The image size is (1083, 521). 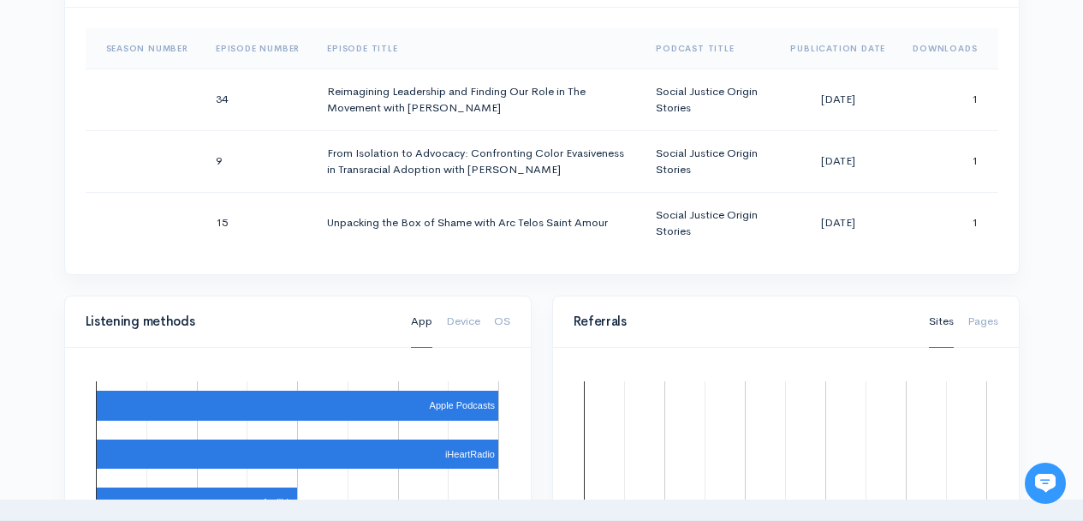 I want to click on h1: Hi 👋, so click(x=171, y=97).